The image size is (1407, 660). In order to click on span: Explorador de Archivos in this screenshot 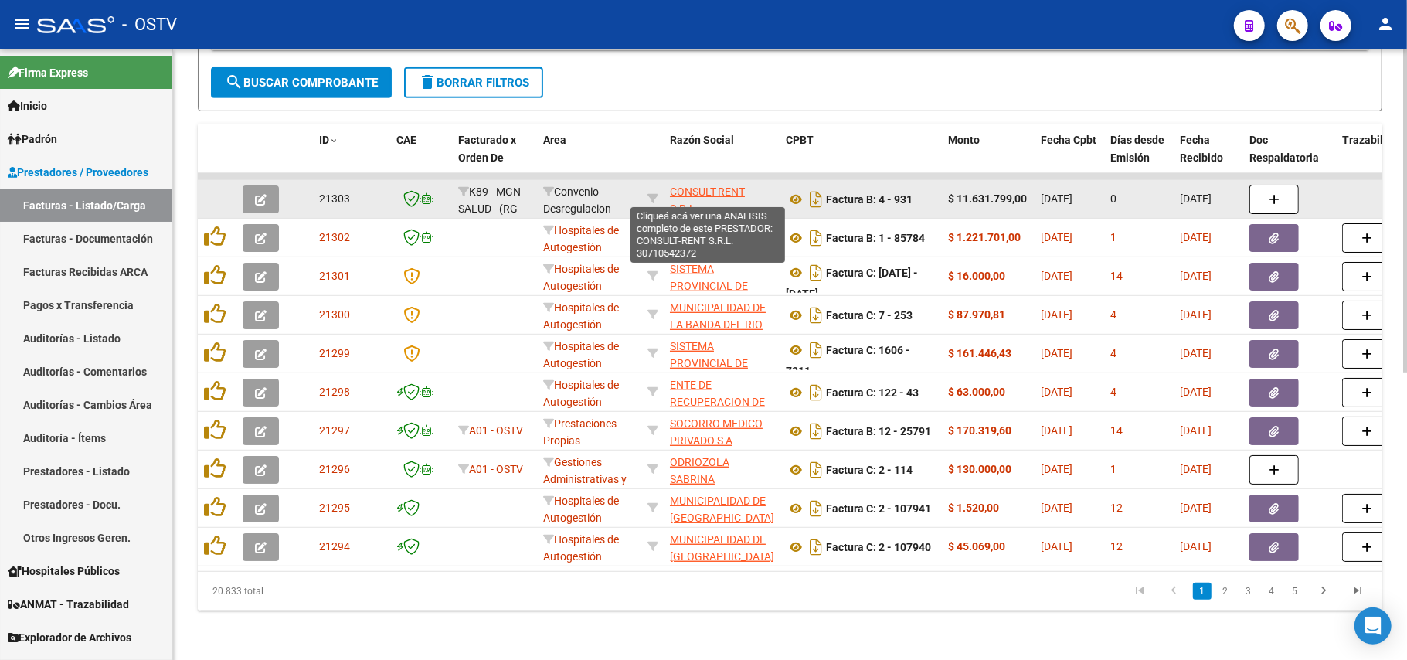, I will do `click(70, 637)`.